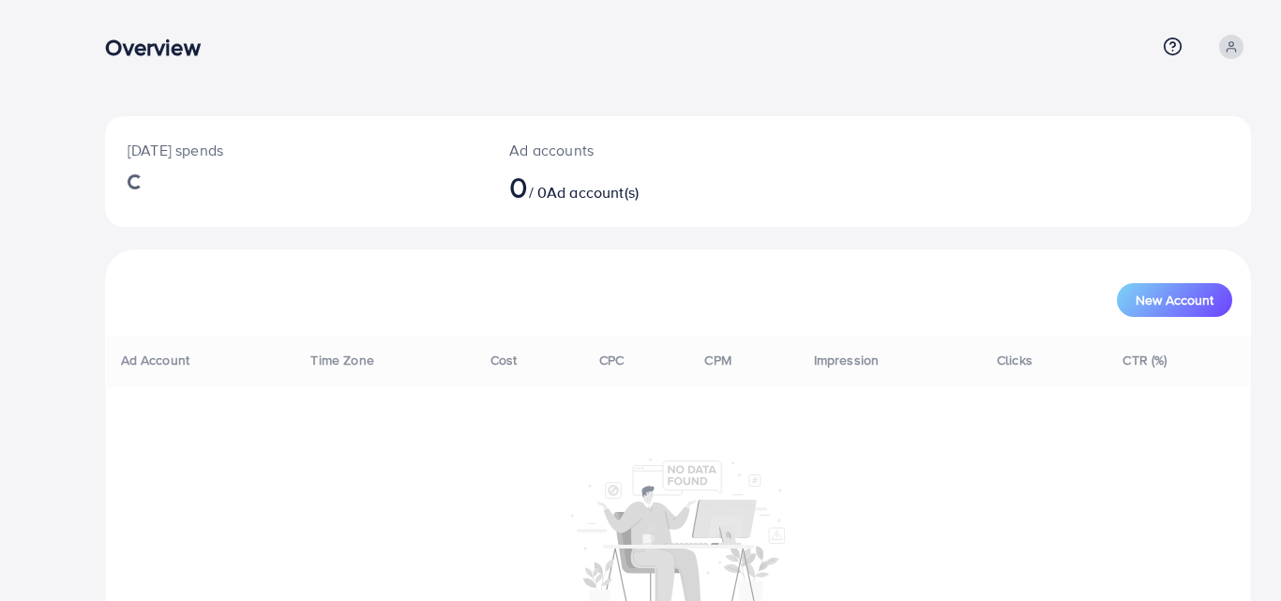 This screenshot has height=601, width=1281. Describe the element at coordinates (593, 192) in the screenshot. I see `span: Ad account(s)` at that location.